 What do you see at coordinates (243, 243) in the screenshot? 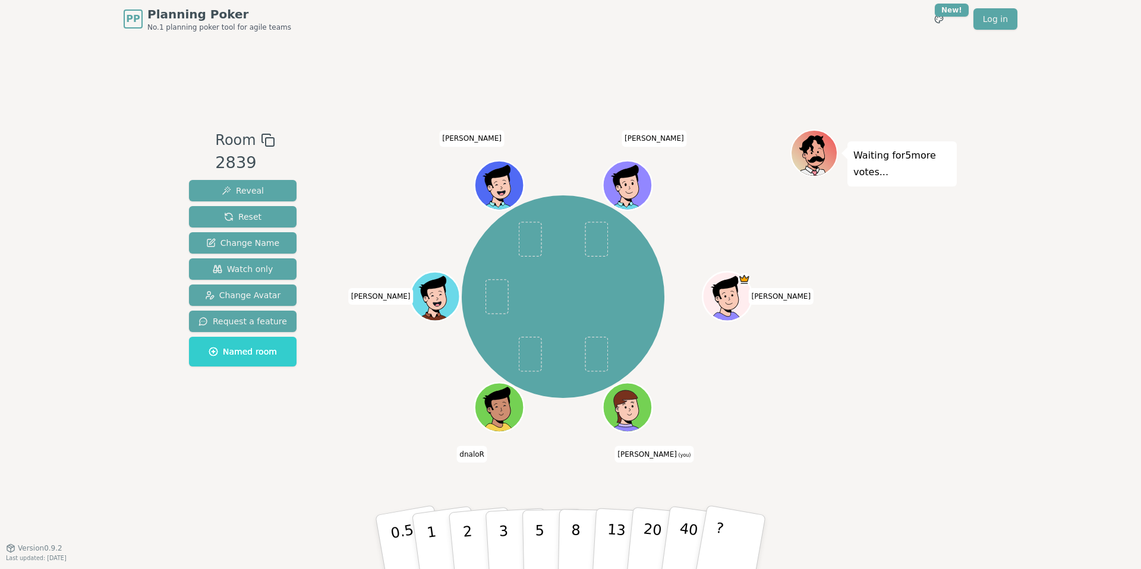
I see `button: Change Name` at bounding box center [243, 243].